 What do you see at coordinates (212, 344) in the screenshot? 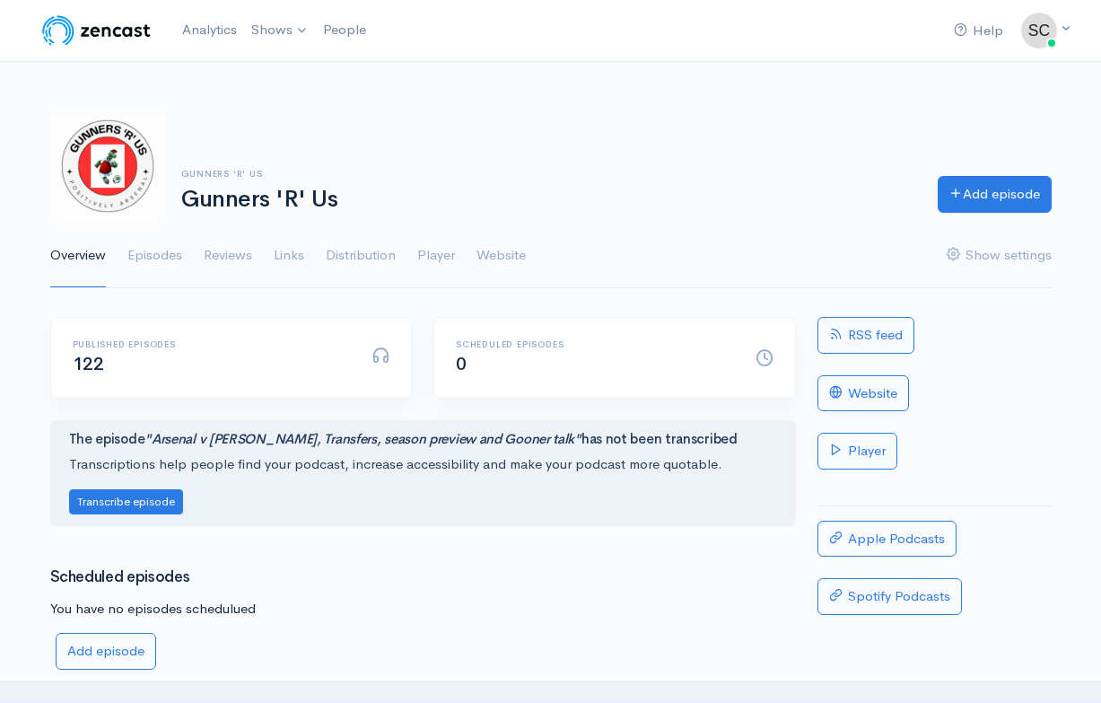
I see `h6: Published episodes` at bounding box center [212, 344].